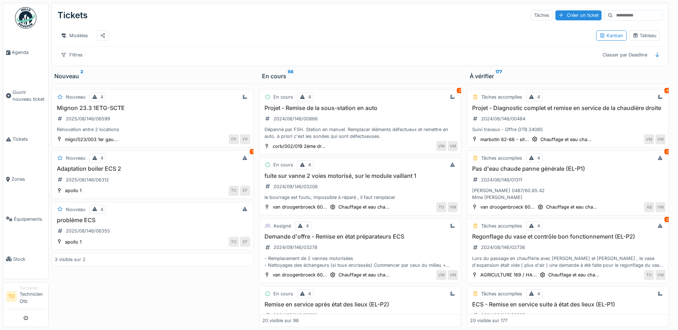 The image size is (678, 330). What do you see at coordinates (281, 321) in the screenshot?
I see `div: 20 visible sur 98` at bounding box center [281, 321].